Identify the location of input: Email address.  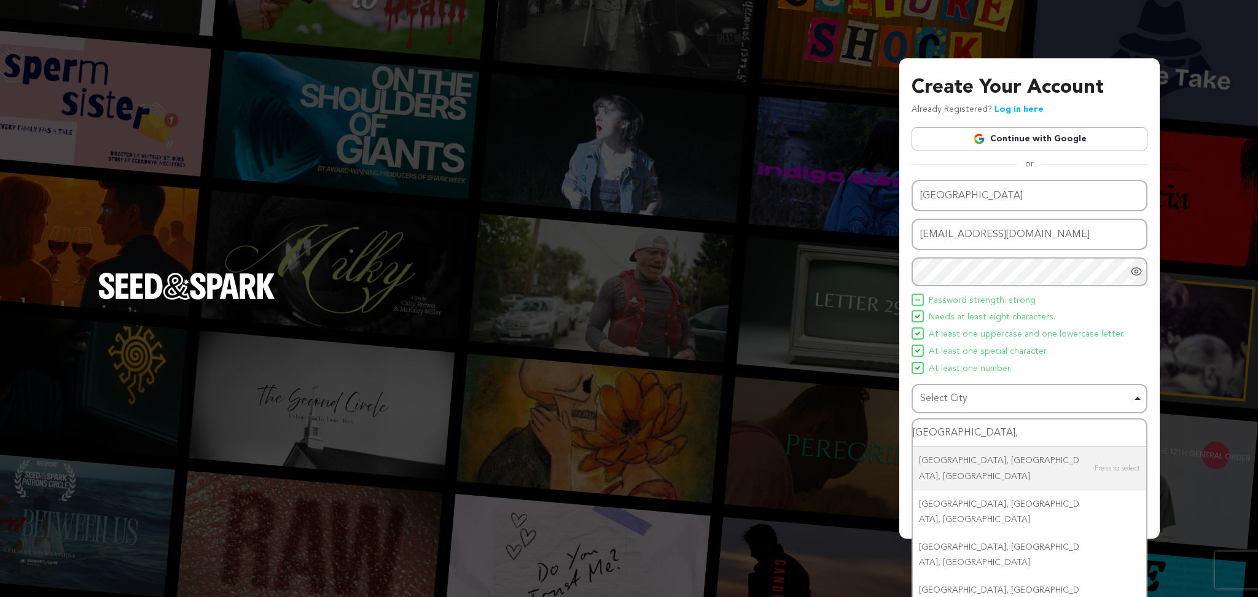
(1030, 234).